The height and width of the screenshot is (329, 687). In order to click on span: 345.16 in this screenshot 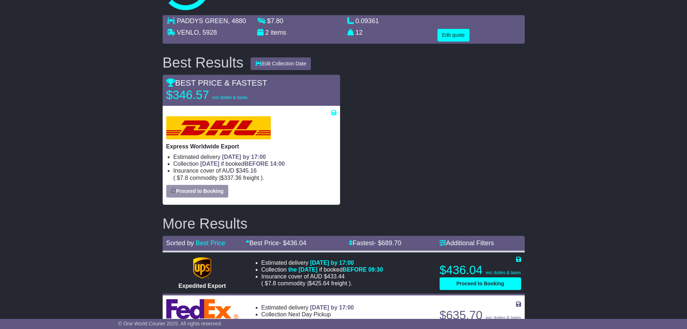, I will do `click(248, 170)`.